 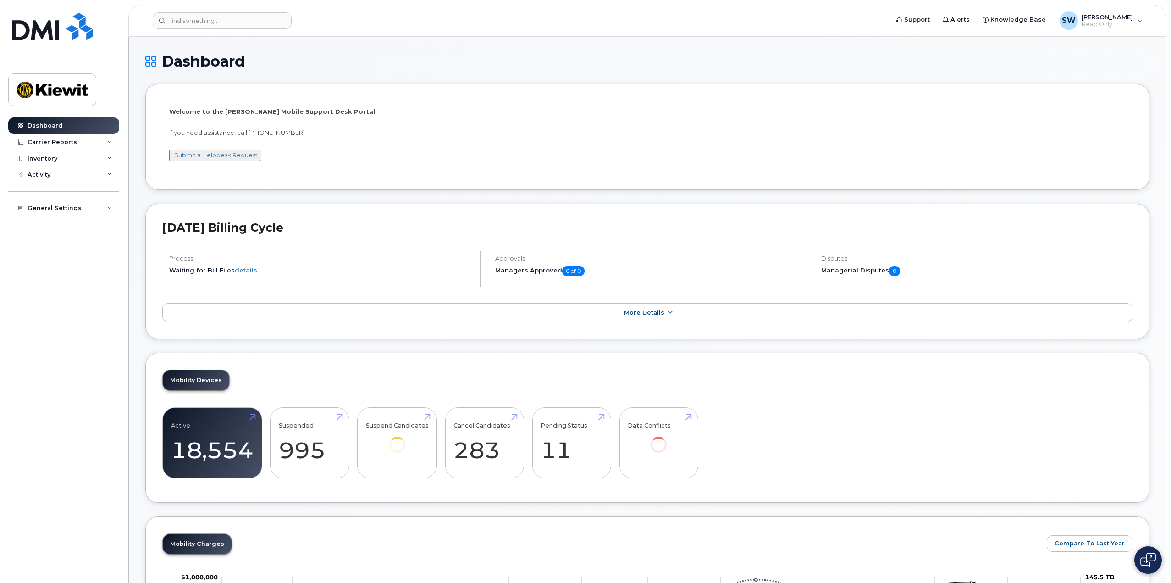 I want to click on span: More Details, so click(x=644, y=312).